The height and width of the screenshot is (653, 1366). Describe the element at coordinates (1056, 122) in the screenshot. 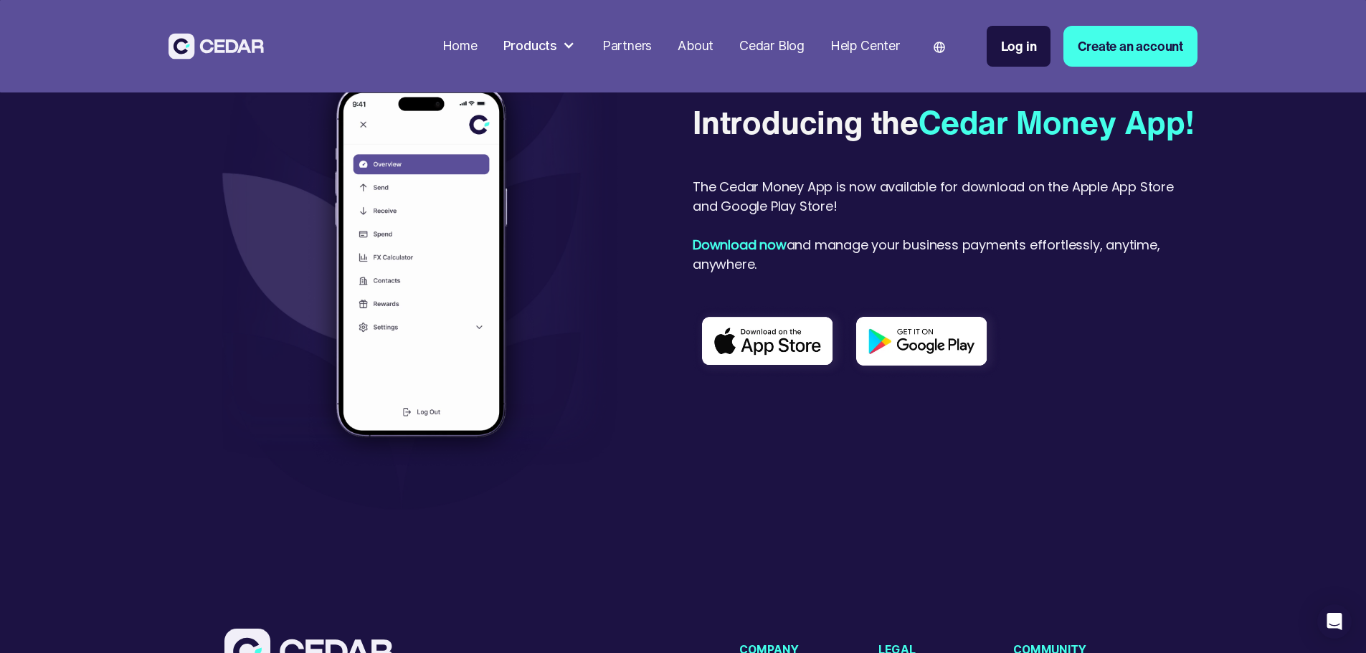

I see `span: Cedar Money App!` at that location.